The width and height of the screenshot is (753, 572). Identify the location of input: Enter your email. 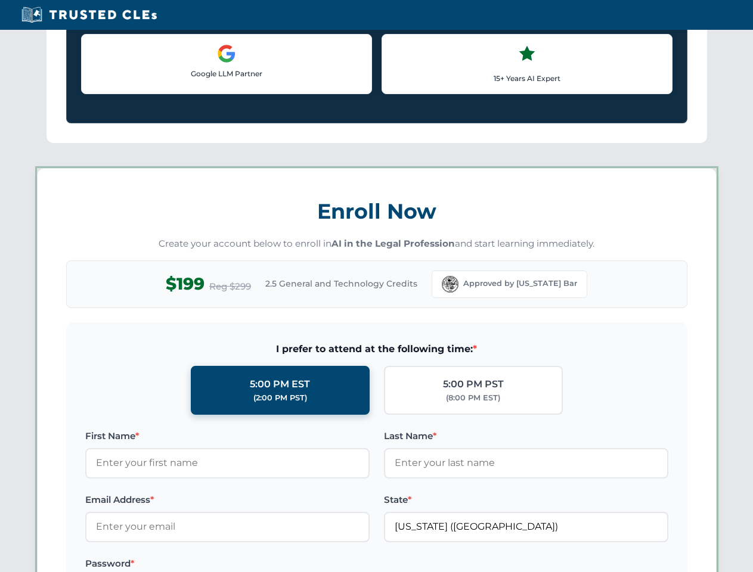
(227, 527).